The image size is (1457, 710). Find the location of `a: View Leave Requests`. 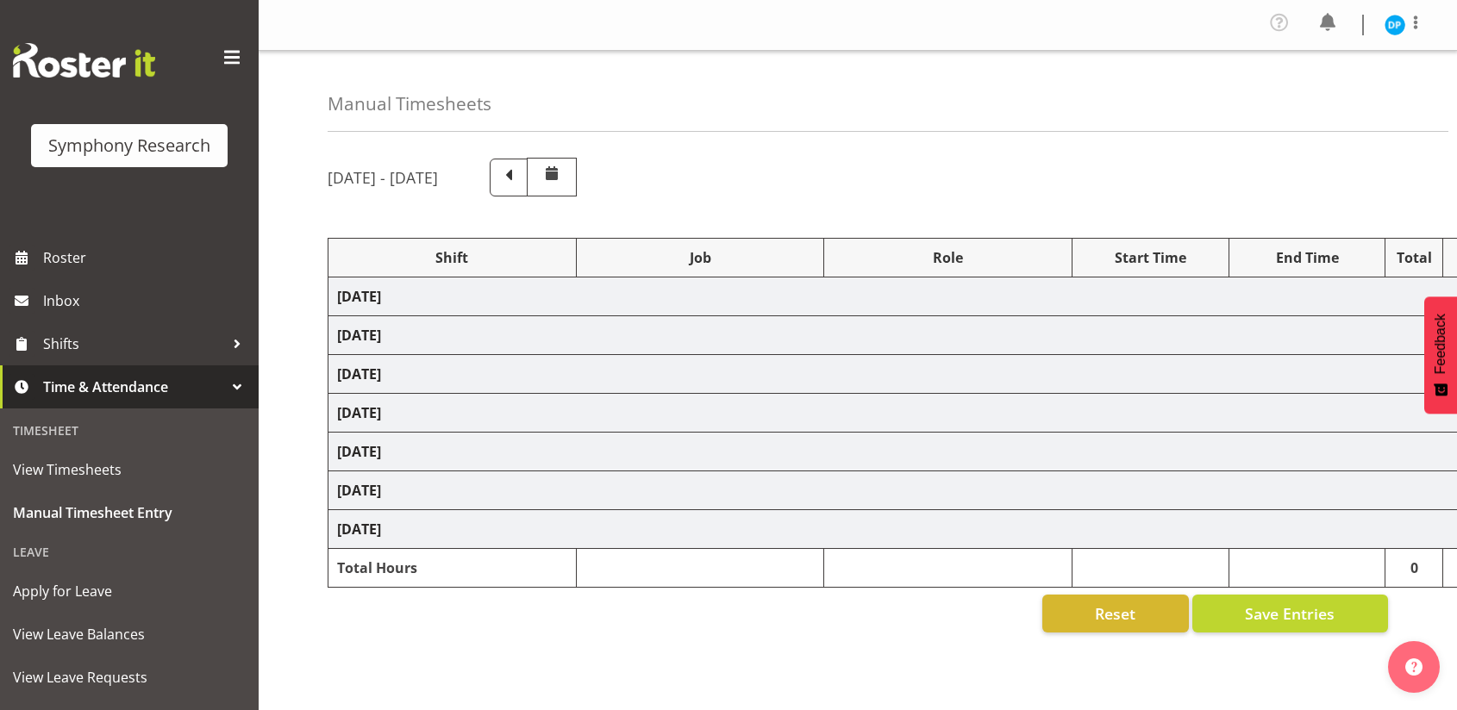

a: View Leave Requests is located at coordinates (129, 677).